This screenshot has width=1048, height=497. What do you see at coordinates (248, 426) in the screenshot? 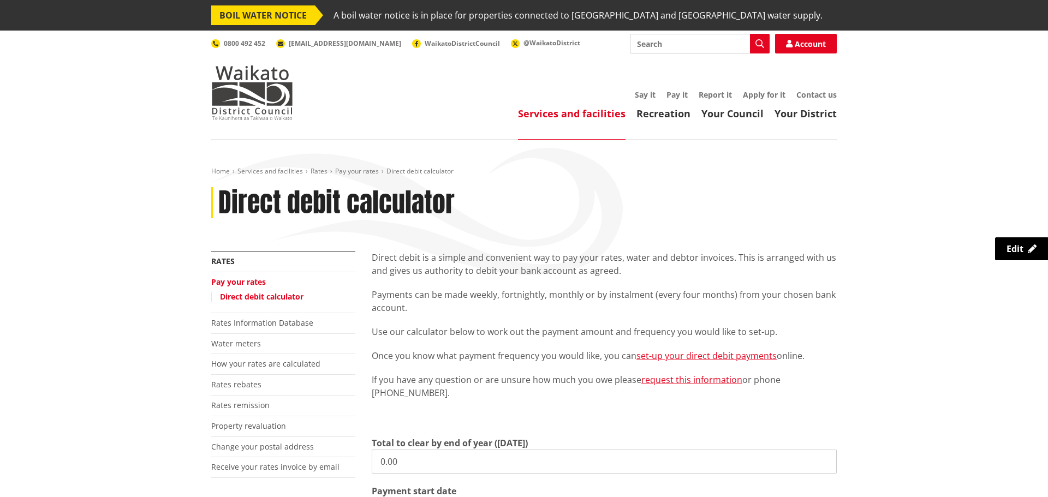
I see `a: Property revaluation` at bounding box center [248, 426].